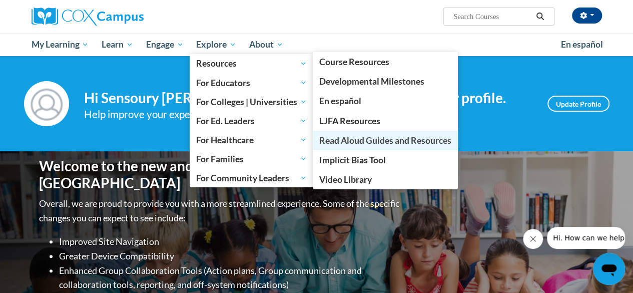 The image size is (633, 293). I want to click on span: Video Library, so click(345, 179).